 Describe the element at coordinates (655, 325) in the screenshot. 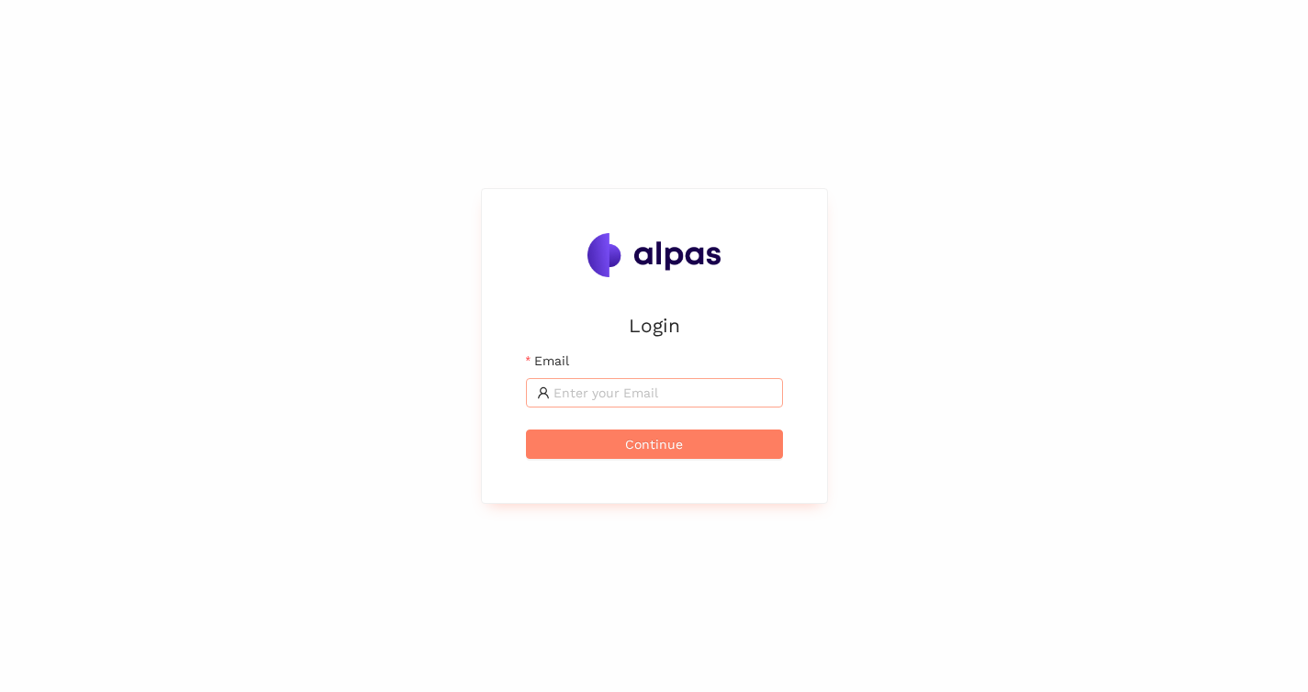

I see `h2: Login` at that location.